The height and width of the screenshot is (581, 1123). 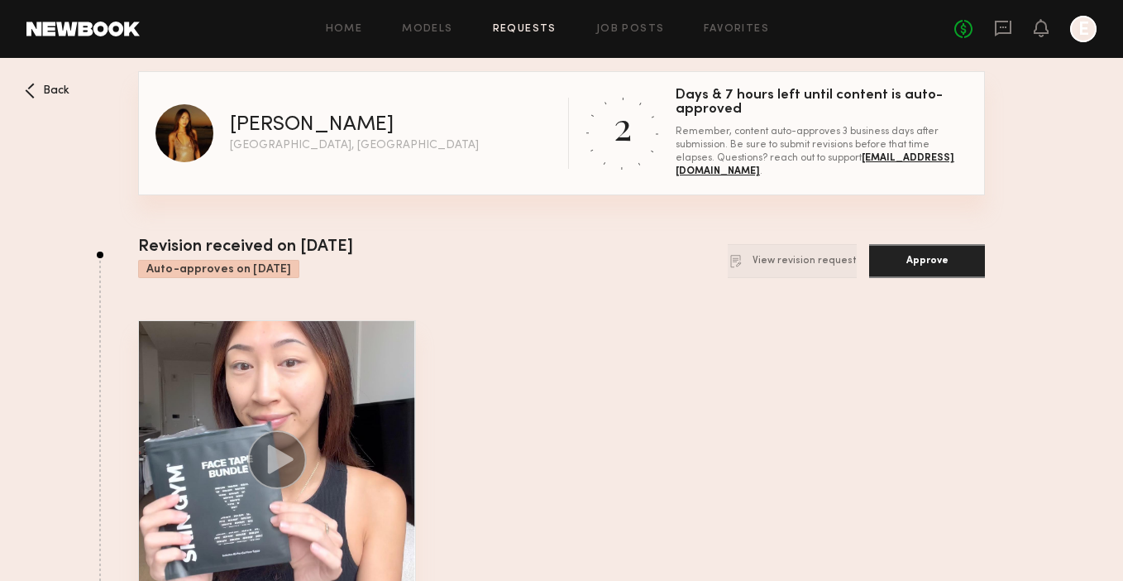 What do you see at coordinates (56, 91) in the screenshot?
I see `span: Back` at bounding box center [56, 91].